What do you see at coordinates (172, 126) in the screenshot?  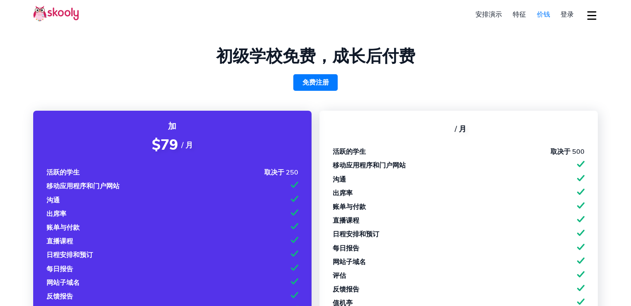 I see `div: 加` at bounding box center [172, 126].